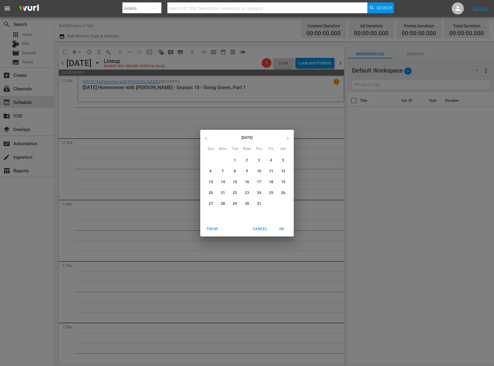 The image size is (494, 366). What do you see at coordinates (29, 8) in the screenshot?
I see `img: ans4CAIJ8jUAAAAAAAAAAAAAAAAAAAAAAAAgQb4GAAAAAAAAAAAAAAAAAAAAAAAAJMjXAAAAAAAAAAAAAAAAAAAAAAAAgAT5G...` at bounding box center [29, 8].